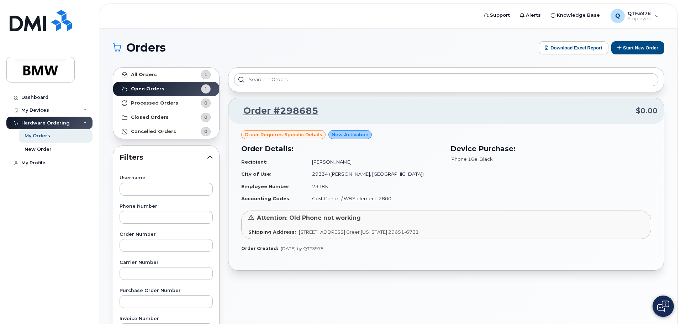  I want to click on span: Attention: Old Phone not working, so click(309, 218).